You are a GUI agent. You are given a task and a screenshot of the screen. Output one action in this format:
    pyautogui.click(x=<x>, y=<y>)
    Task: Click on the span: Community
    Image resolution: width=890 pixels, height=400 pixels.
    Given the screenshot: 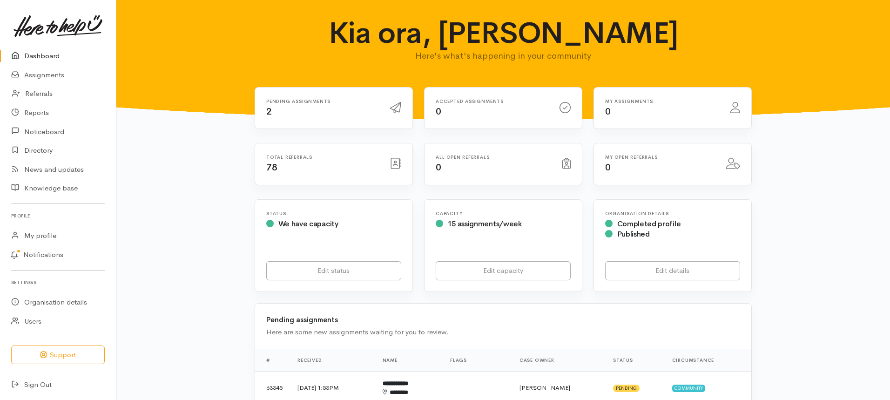 What is the action you would take?
    pyautogui.click(x=688, y=388)
    